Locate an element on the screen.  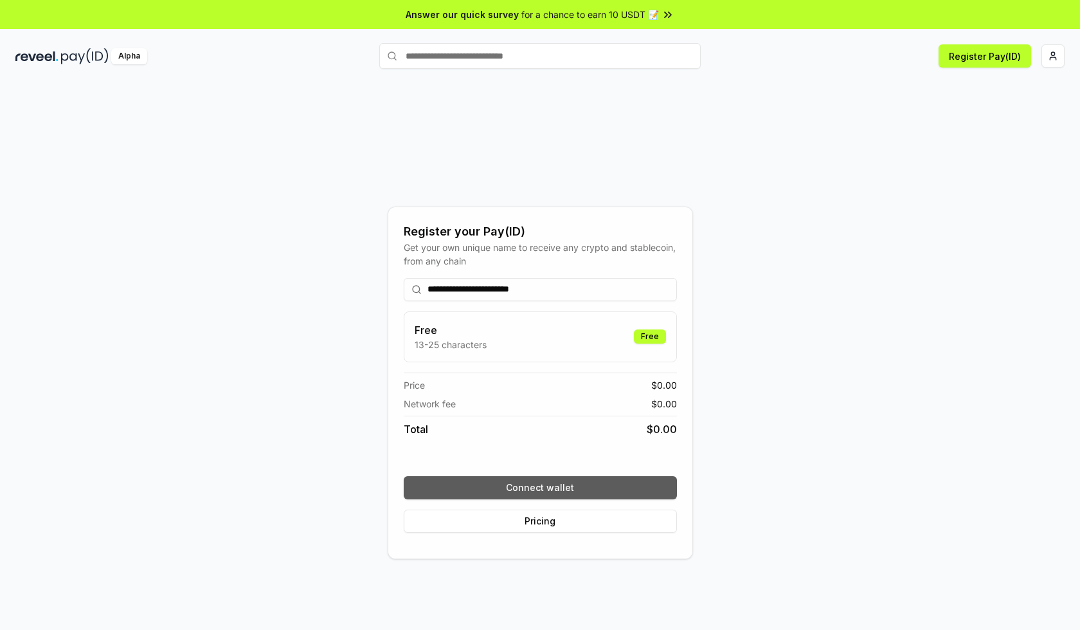
div: Get your own unique name to receive any crypto and stablecoin, from any chain is located at coordinates (540, 254).